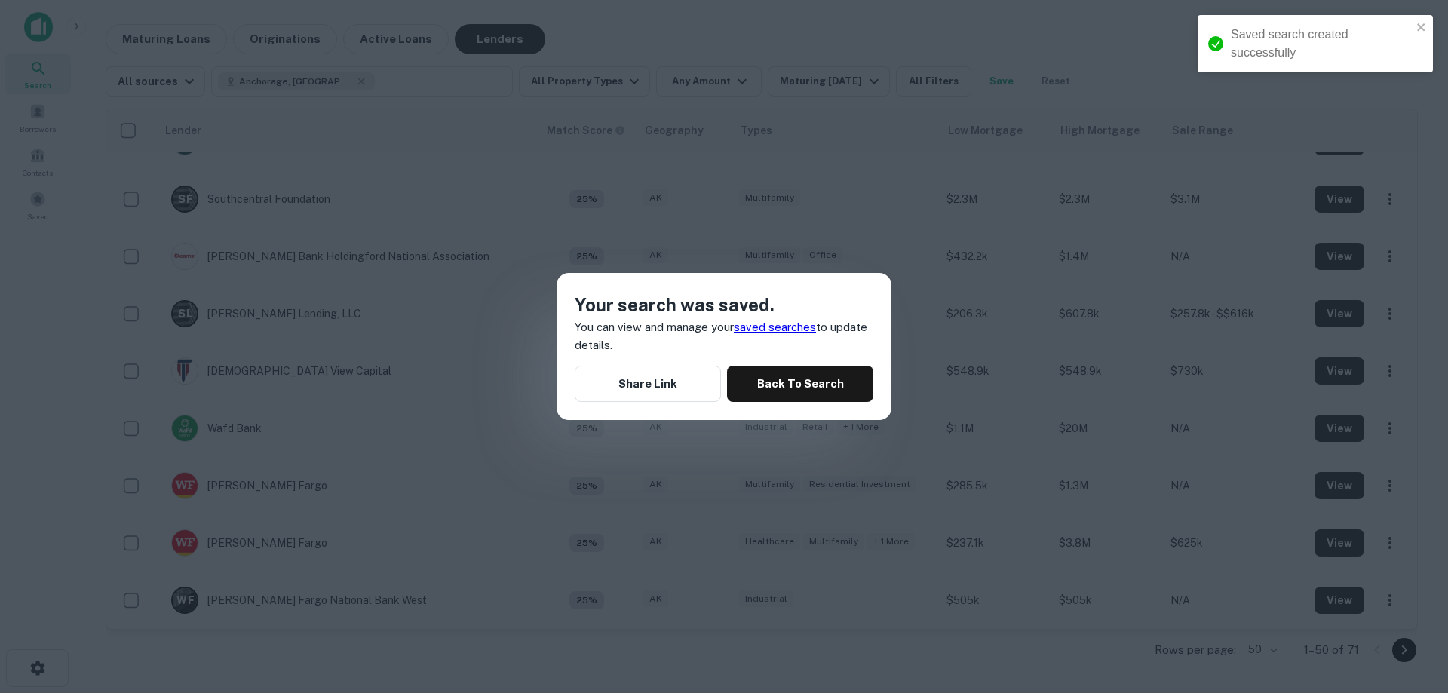 This screenshot has width=1448, height=693. I want to click on div: Saved search created successfully, so click(1321, 44).